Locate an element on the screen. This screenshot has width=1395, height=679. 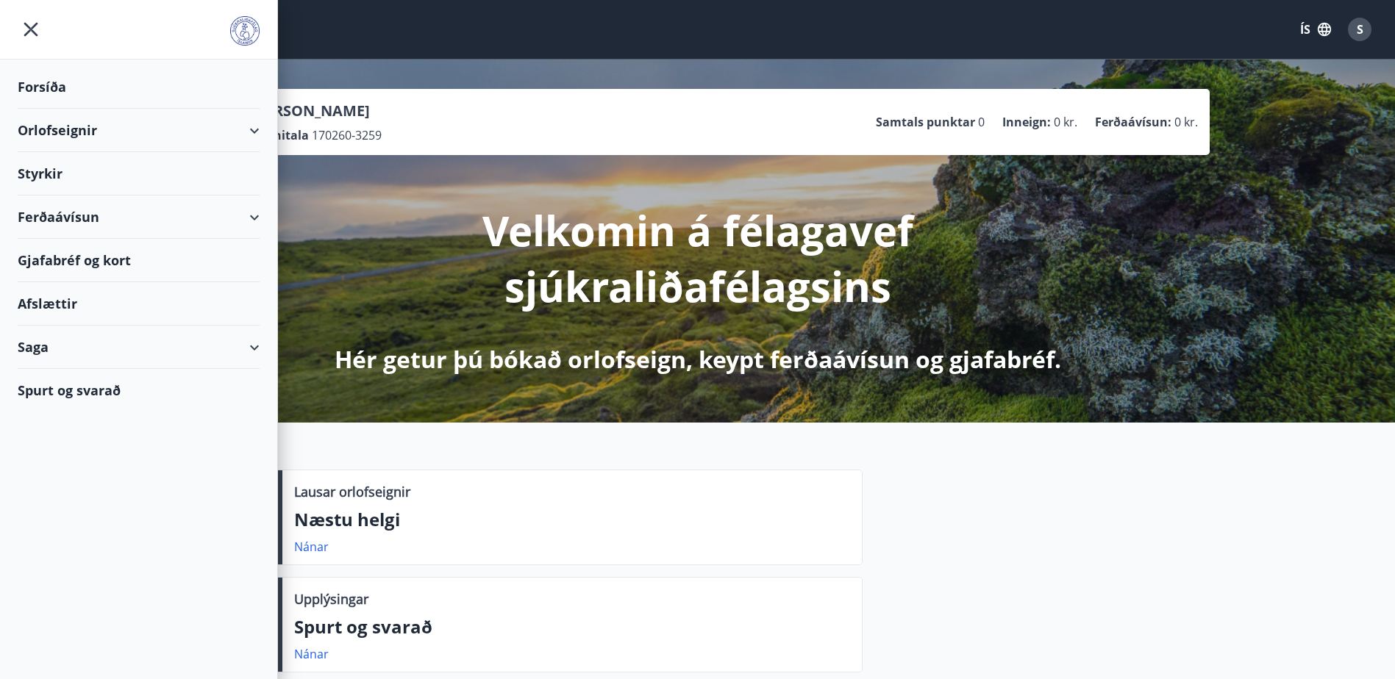
img: union_logo is located at coordinates (245, 31).